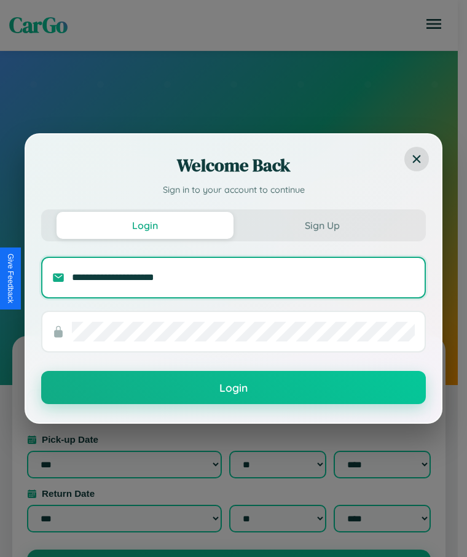 This screenshot has width=467, height=557. Describe the element at coordinates (10, 278) in the screenshot. I see `div: Give Feedback` at that location.